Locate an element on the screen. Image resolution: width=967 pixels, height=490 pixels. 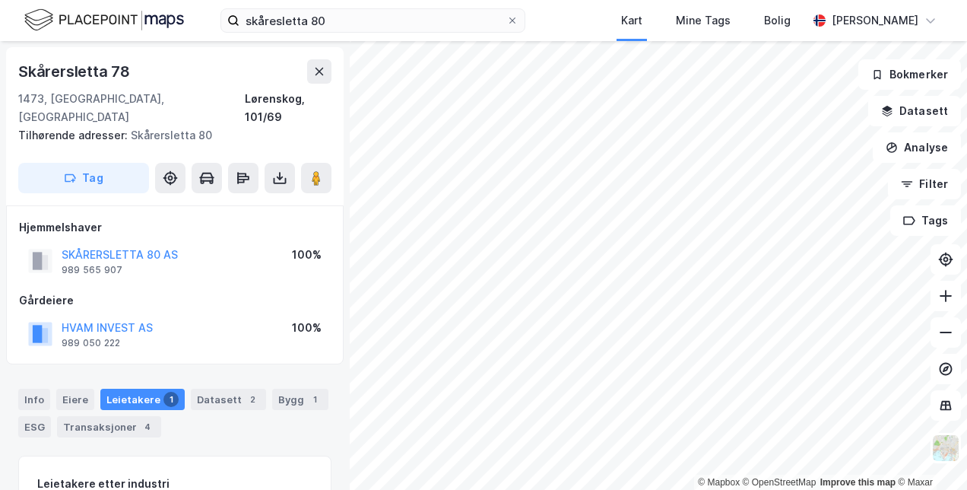
div: ESG is located at coordinates (34, 426).